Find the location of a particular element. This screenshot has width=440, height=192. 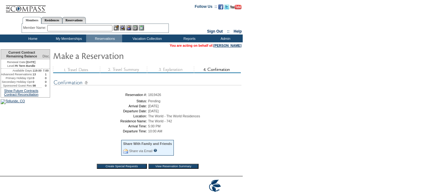

td: 7.00 is located at coordinates (46, 70).